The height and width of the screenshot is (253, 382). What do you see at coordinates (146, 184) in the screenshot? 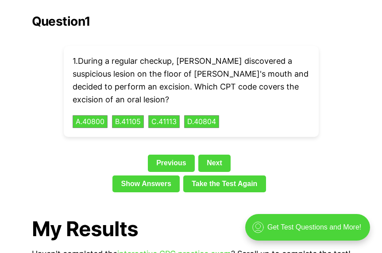
I see `a: Show Answers` at bounding box center [146, 184].